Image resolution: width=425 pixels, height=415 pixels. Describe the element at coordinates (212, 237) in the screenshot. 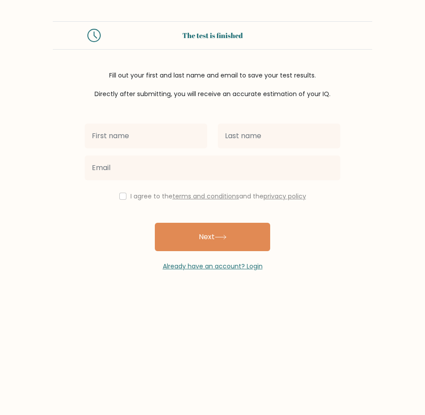

I see `button: Next` at that location.